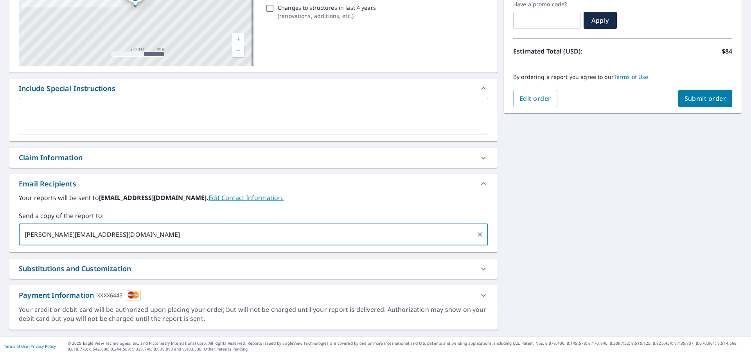 The image size is (751, 356). Describe the element at coordinates (238, 51) in the screenshot. I see `a: Current Level 17, Zoom Out` at that location.